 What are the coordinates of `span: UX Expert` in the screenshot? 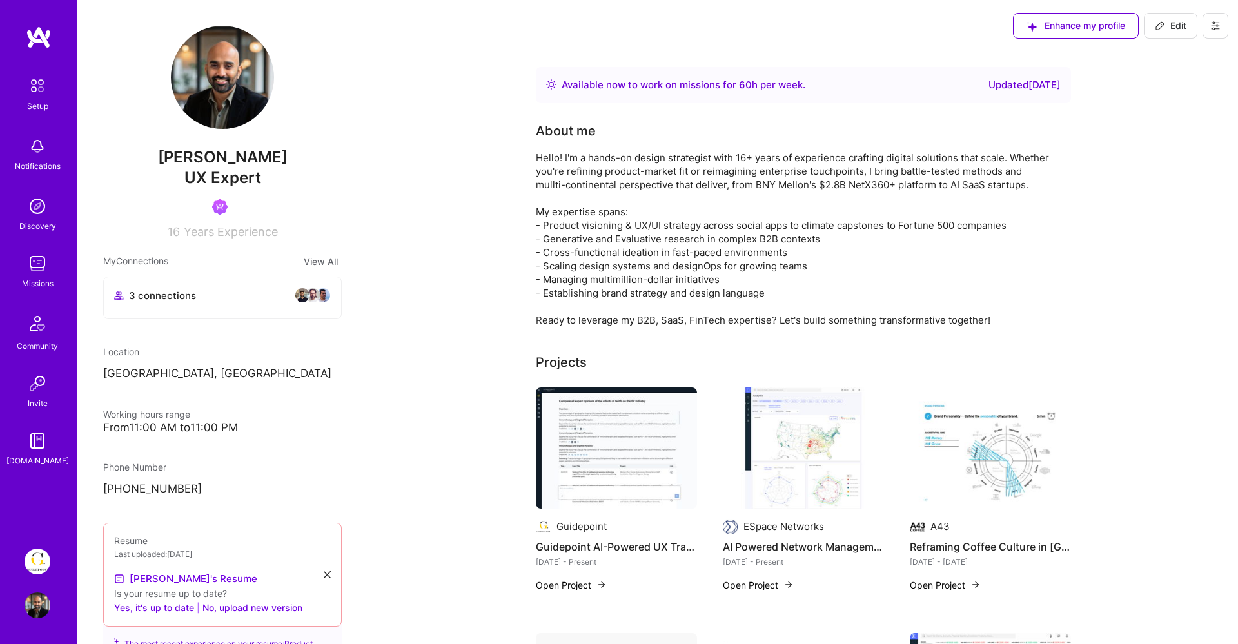 It's located at (222, 177).